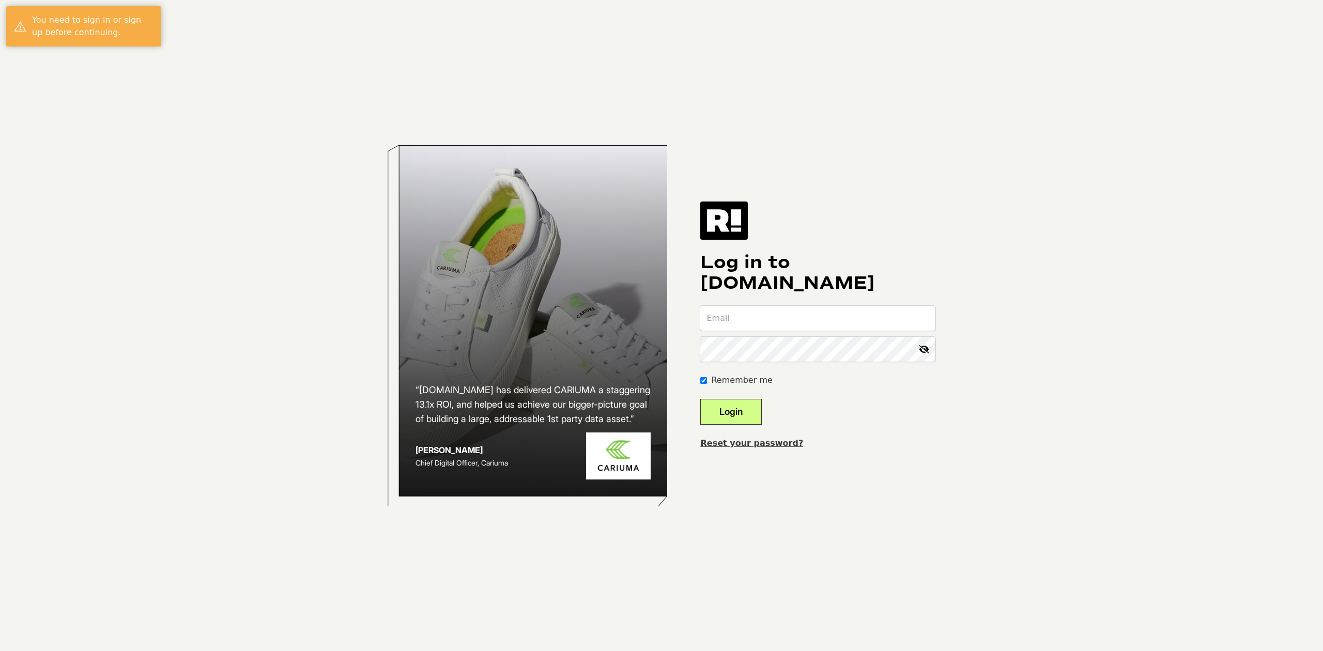 The image size is (1323, 651). I want to click on input: Email, so click(818, 318).